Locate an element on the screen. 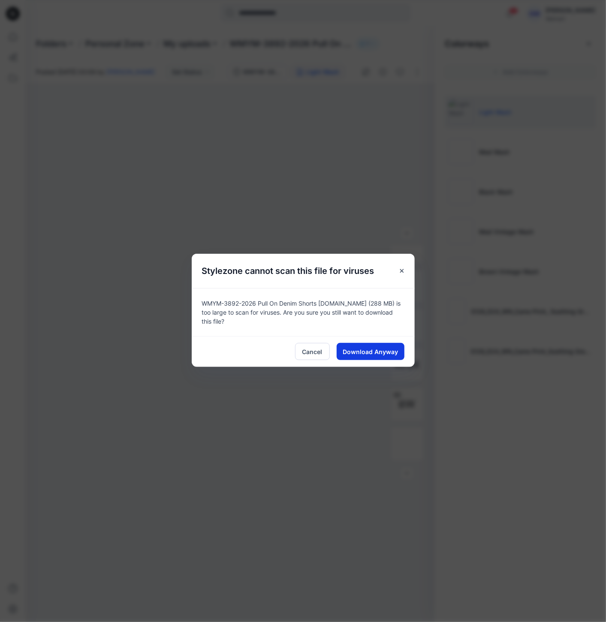 The width and height of the screenshot is (606, 622). span: Cancel is located at coordinates (312, 351).